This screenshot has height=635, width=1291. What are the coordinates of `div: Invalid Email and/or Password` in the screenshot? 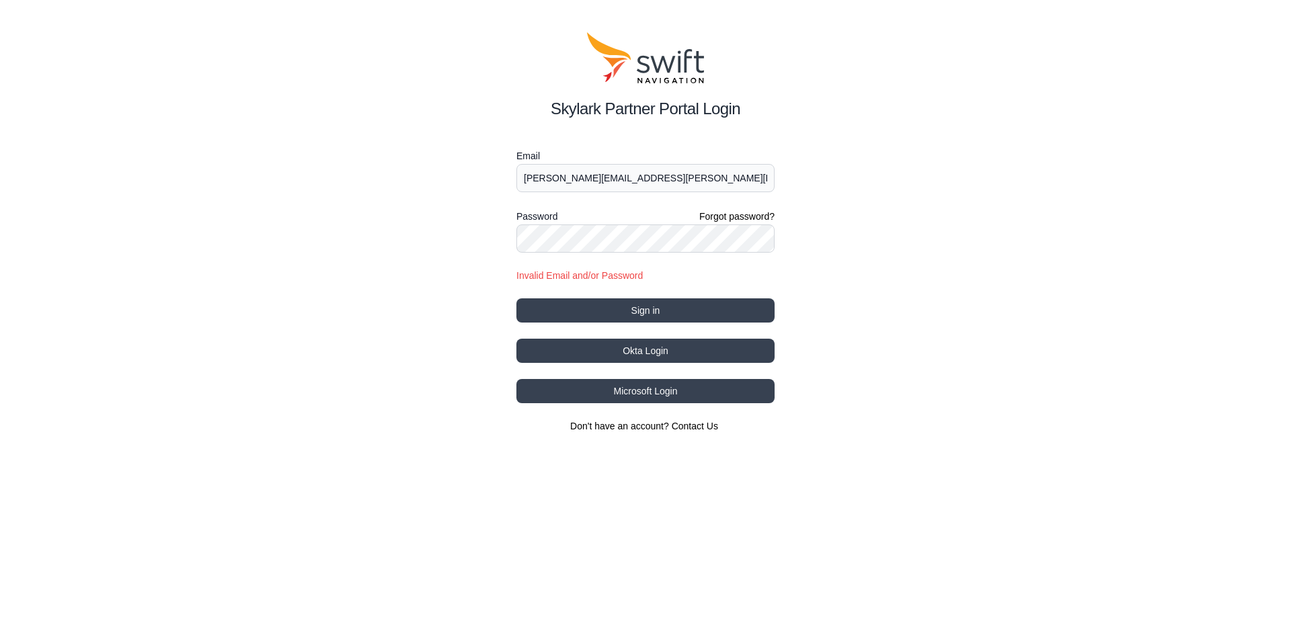 It's located at (646, 276).